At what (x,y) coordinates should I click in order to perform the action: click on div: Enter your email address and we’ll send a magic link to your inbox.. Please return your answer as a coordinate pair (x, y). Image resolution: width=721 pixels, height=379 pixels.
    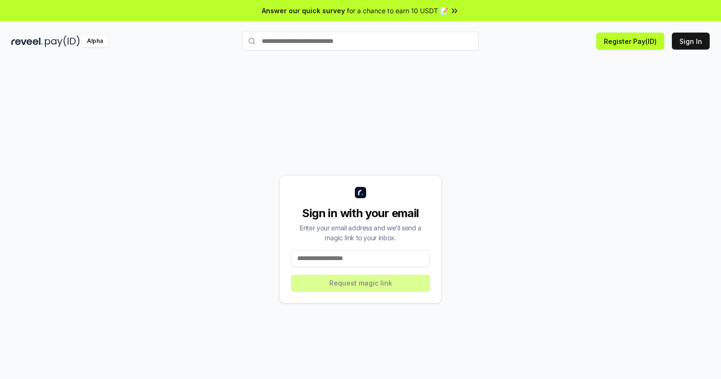
    Looking at the image, I should click on (360, 233).